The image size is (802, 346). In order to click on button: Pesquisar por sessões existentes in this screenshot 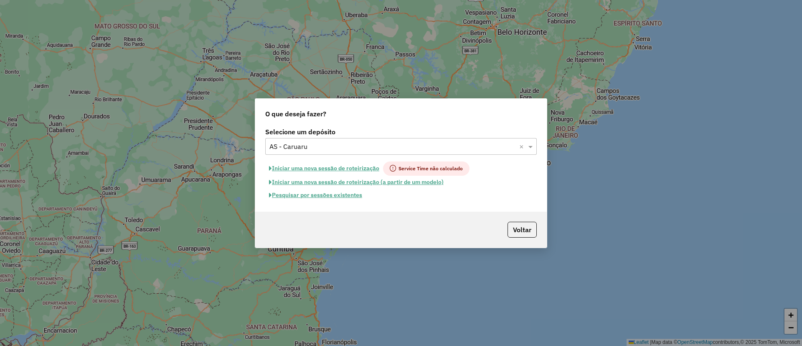, I will do `click(316, 195)`.